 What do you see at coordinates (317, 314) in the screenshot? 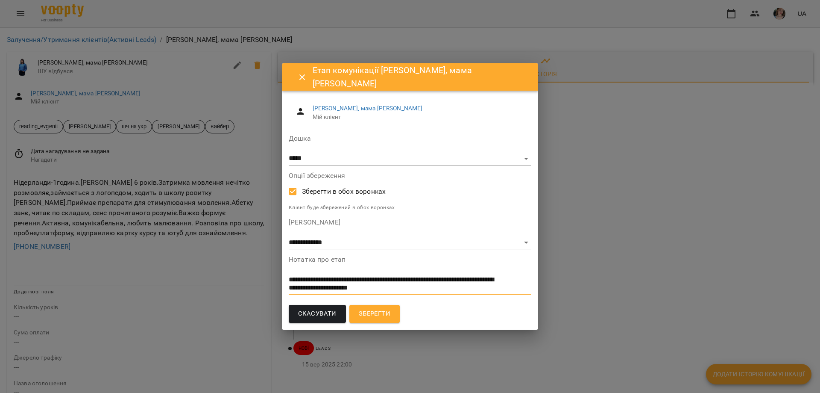
I see `span: Скасувати` at bounding box center [317, 314].